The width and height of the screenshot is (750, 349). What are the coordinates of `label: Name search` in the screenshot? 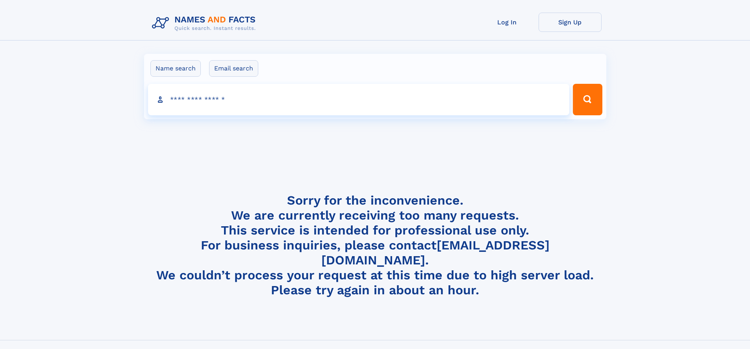 It's located at (176, 68).